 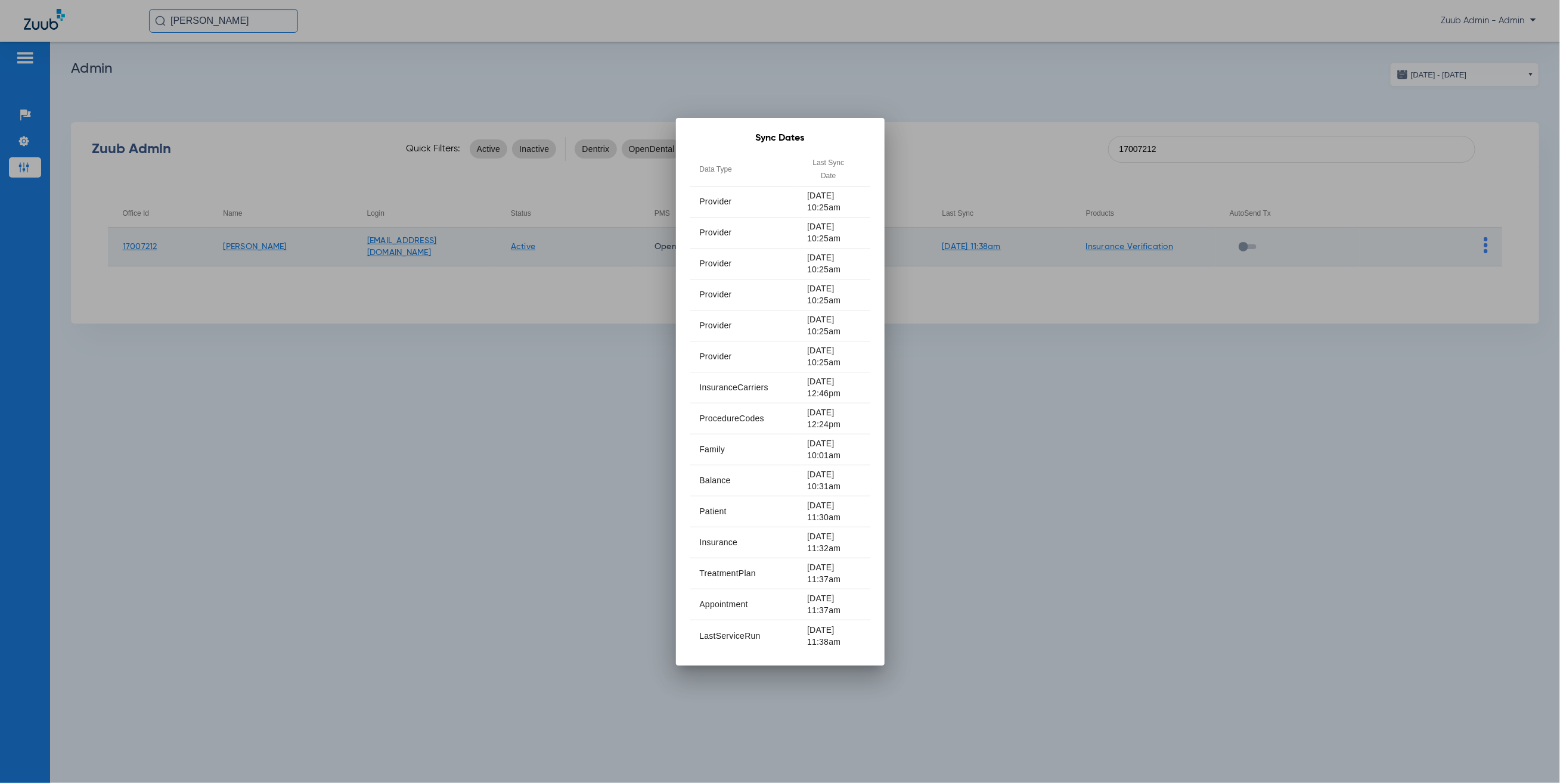 What do you see at coordinates (744, 574) in the screenshot?
I see `td: TreatmentPlan` at bounding box center [744, 574].